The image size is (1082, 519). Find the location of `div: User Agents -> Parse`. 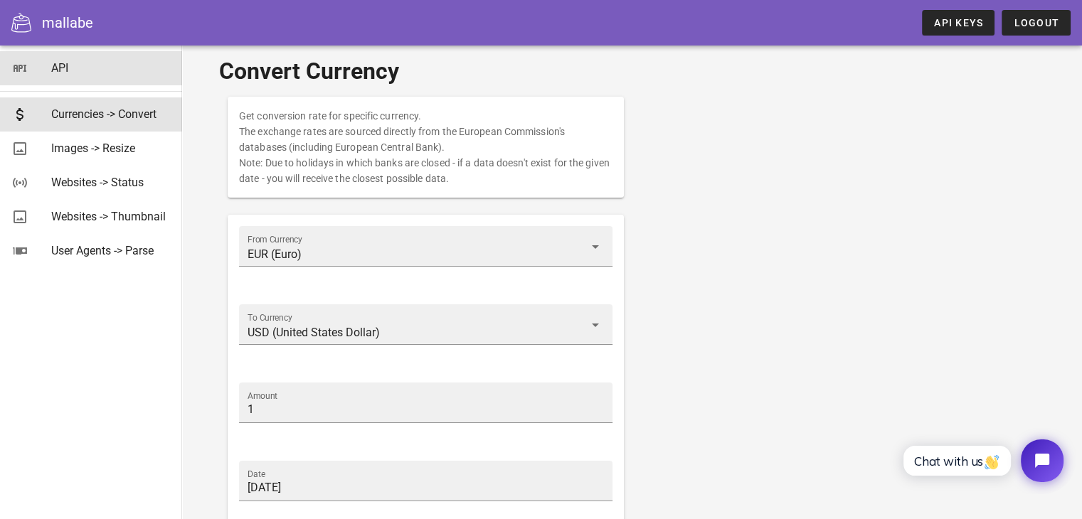

div: User Agents -> Parse is located at coordinates (111, 250).